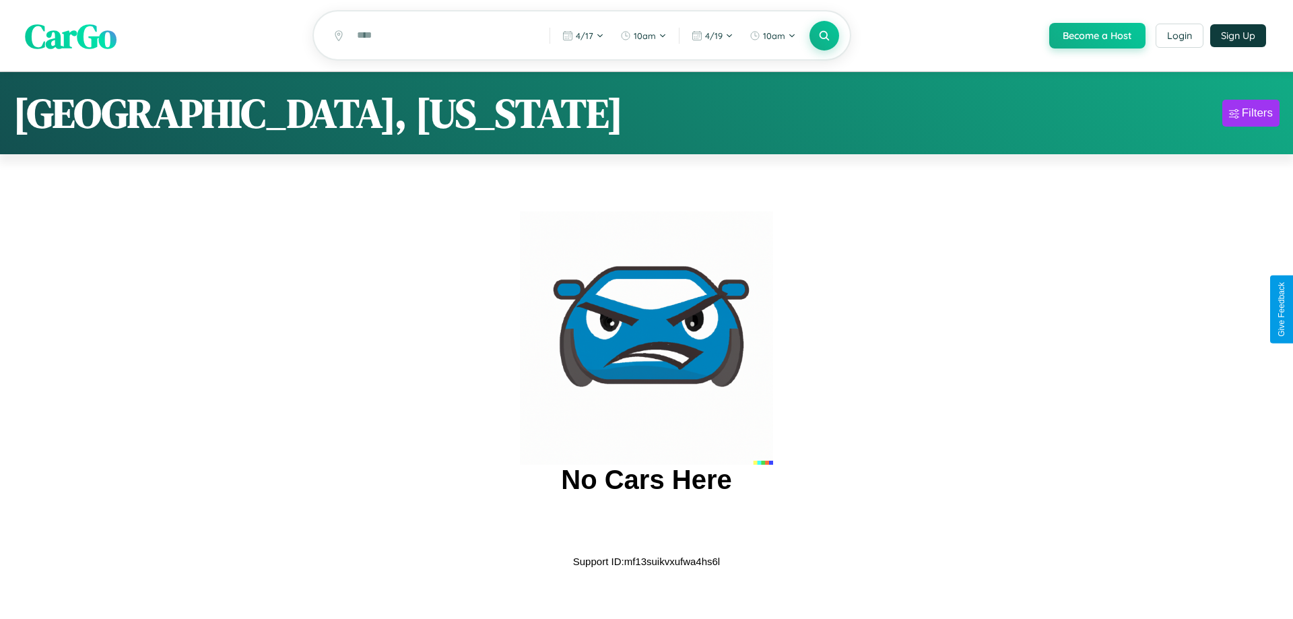 This screenshot has width=1293, height=619. What do you see at coordinates (585, 36) in the screenshot?
I see `span: 4 / 17` at bounding box center [585, 36].